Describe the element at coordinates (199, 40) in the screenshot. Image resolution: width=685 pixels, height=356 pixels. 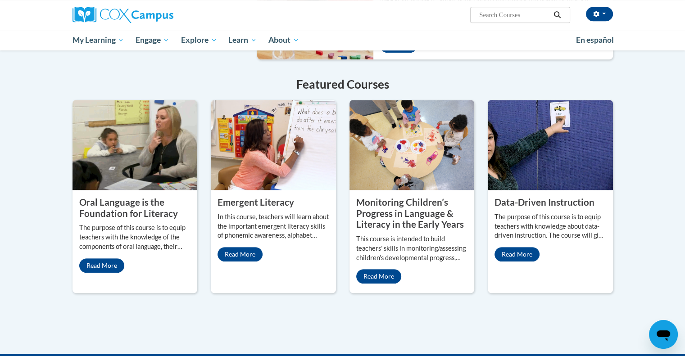
I see `a: Explore` at that location.